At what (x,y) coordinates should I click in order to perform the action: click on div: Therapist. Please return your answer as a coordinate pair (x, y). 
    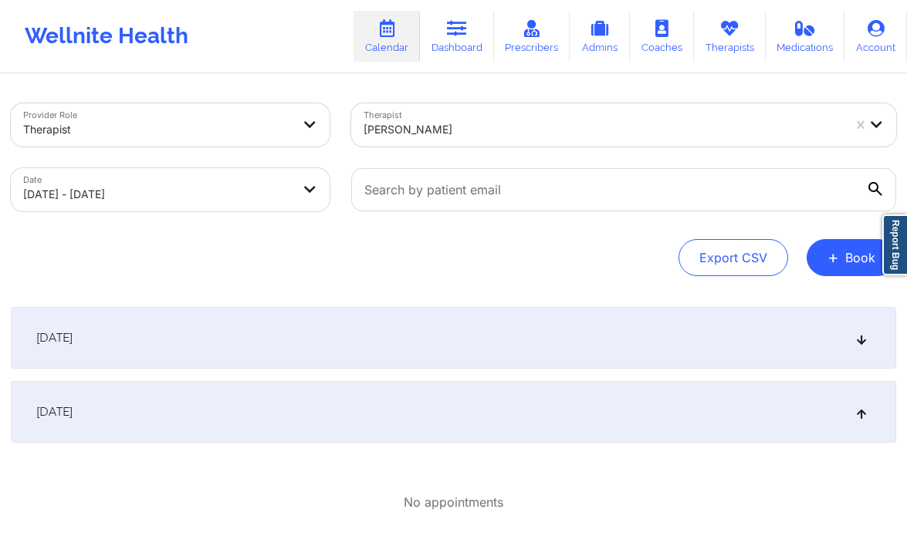
    Looking at the image, I should click on (157, 130).